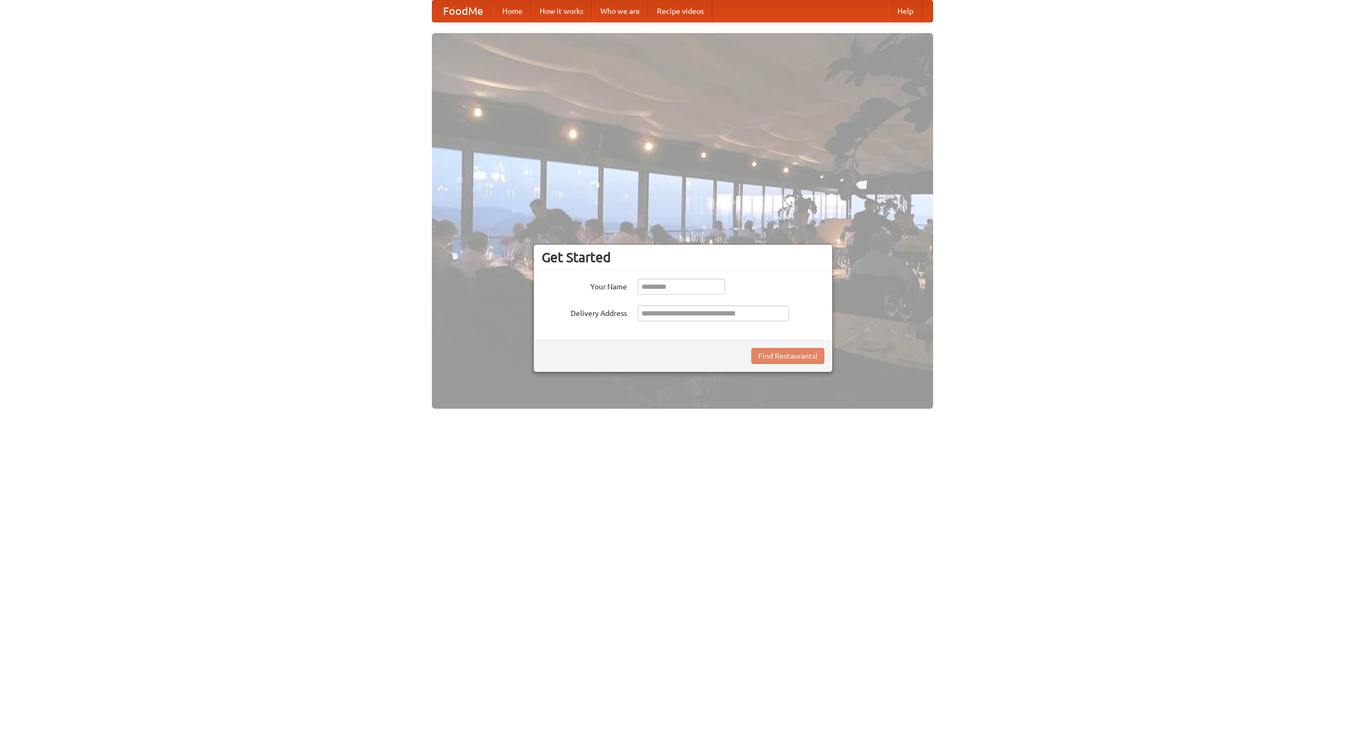  Describe the element at coordinates (584, 285) in the screenshot. I see `label: Your Name` at that location.